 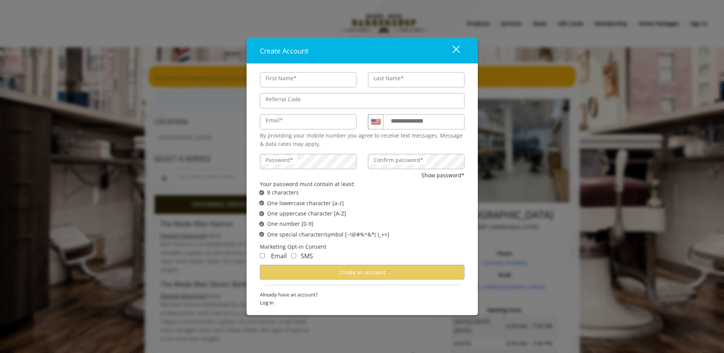 What do you see at coordinates (443, 175) in the screenshot?
I see `button: Show password*` at bounding box center [443, 175].